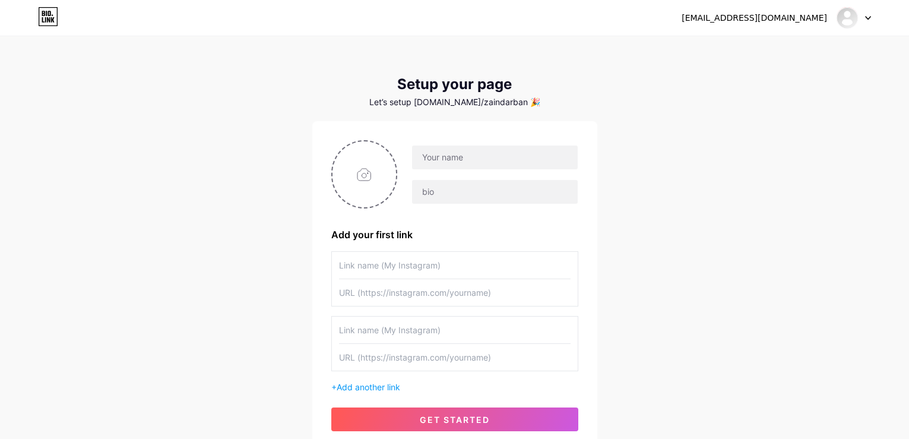 Image resolution: width=909 pixels, height=439 pixels. I want to click on div: Setup your page, so click(455, 84).